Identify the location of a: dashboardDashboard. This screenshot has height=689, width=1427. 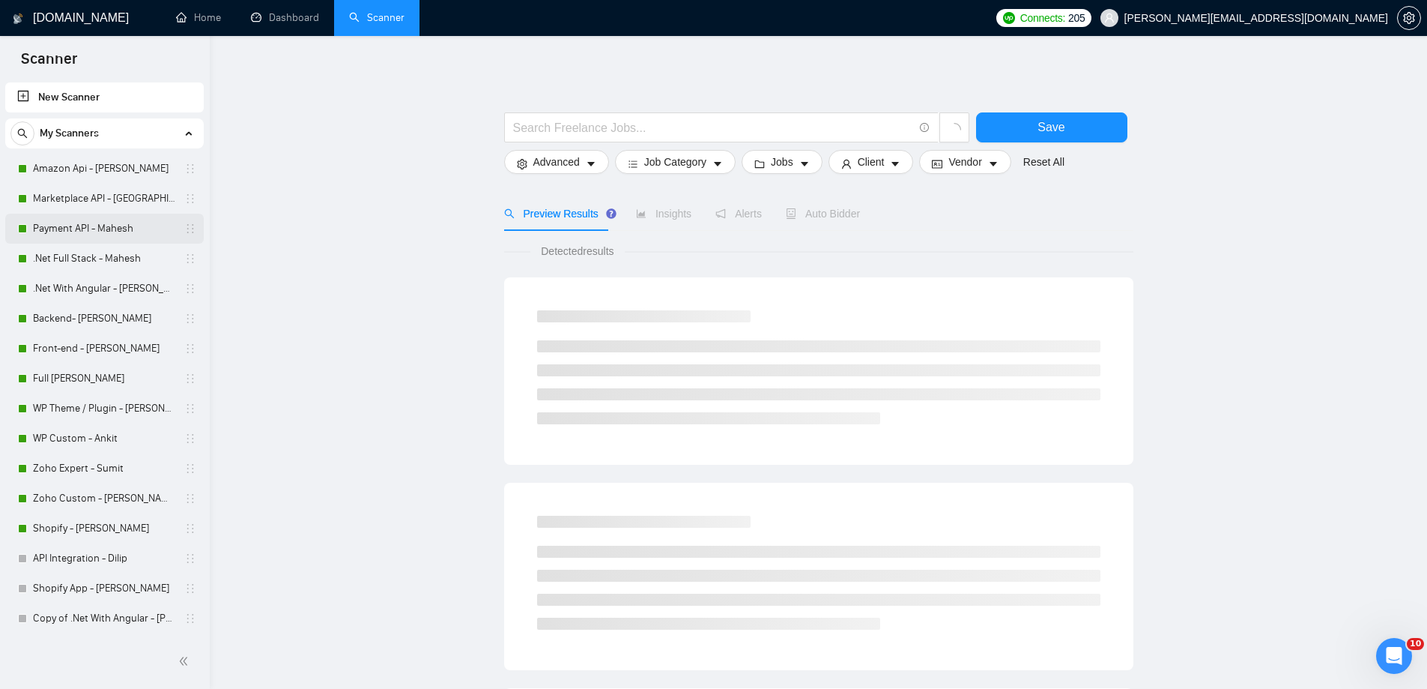
(285, 17).